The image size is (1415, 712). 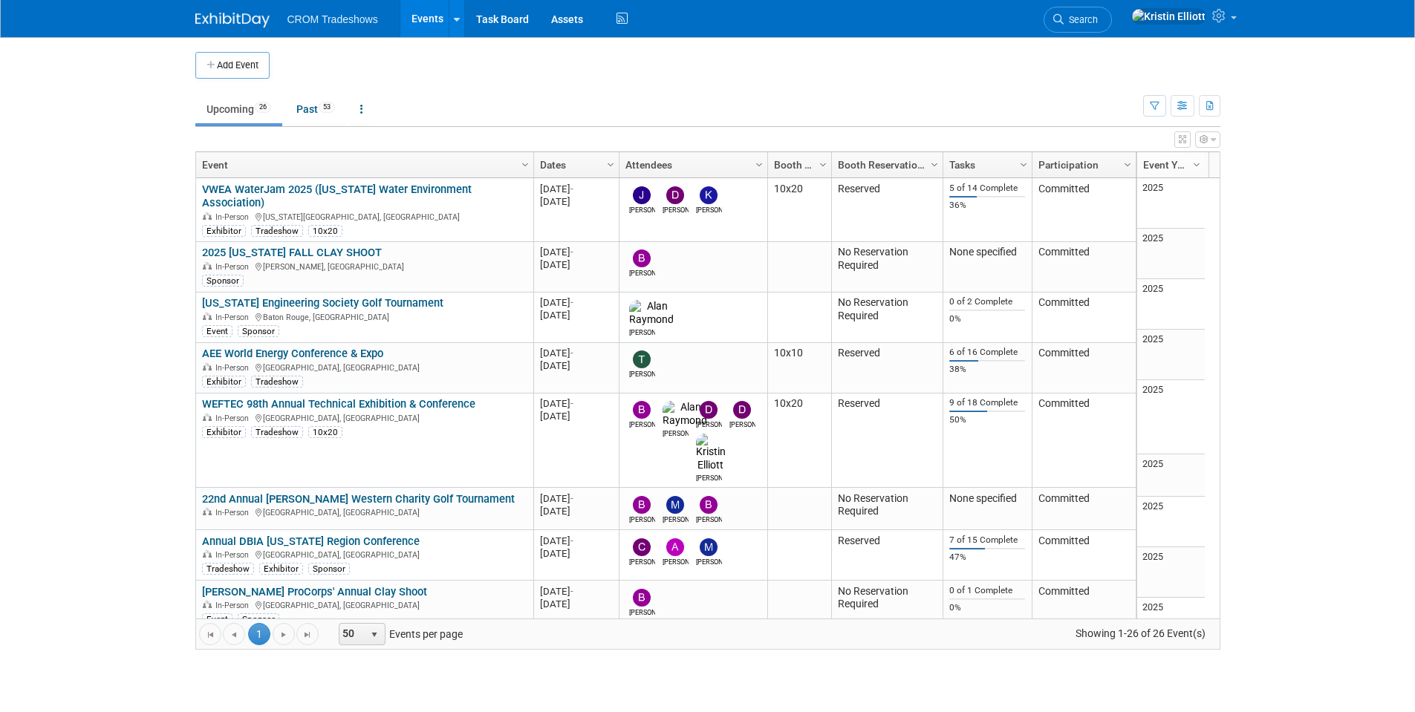 I want to click on span: Go to the first page, so click(x=210, y=635).